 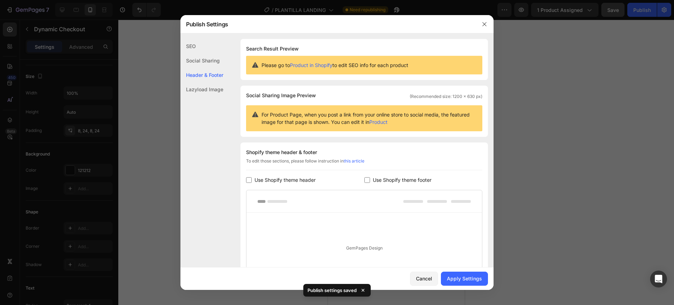 I want to click on div: Publish Settings, so click(x=328, y=24).